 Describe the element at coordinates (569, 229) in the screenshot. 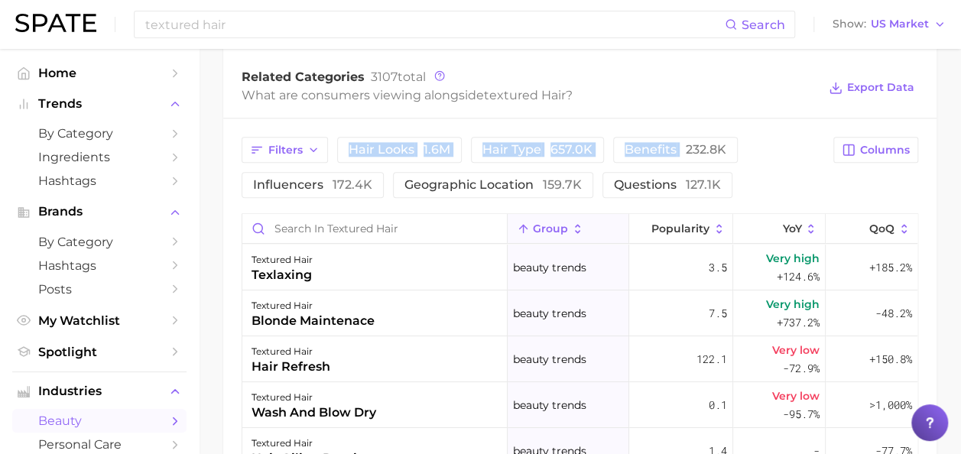

I see `button: group` at that location.